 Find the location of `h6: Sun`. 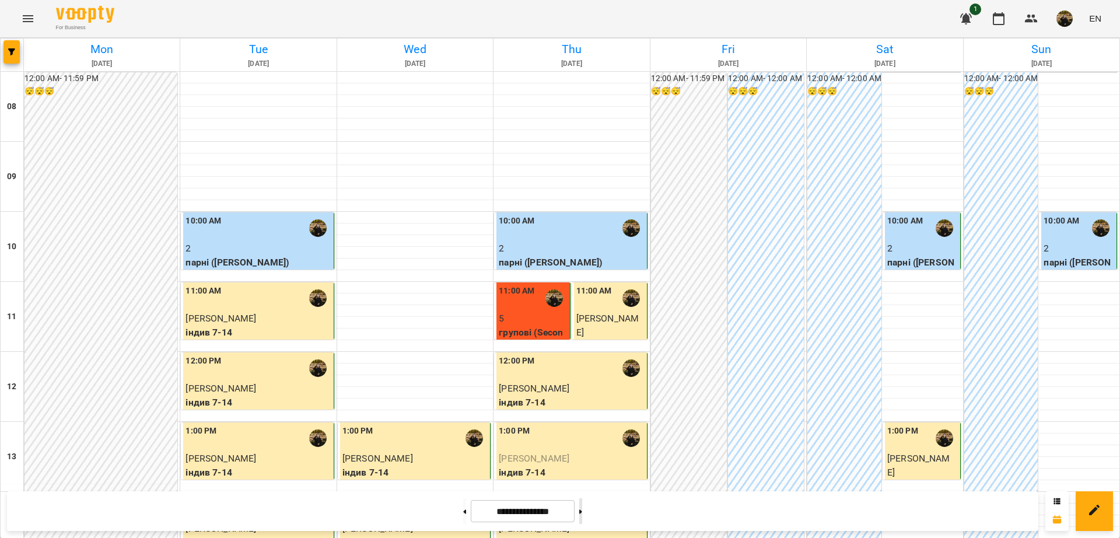

h6: Sun is located at coordinates (1041, 49).